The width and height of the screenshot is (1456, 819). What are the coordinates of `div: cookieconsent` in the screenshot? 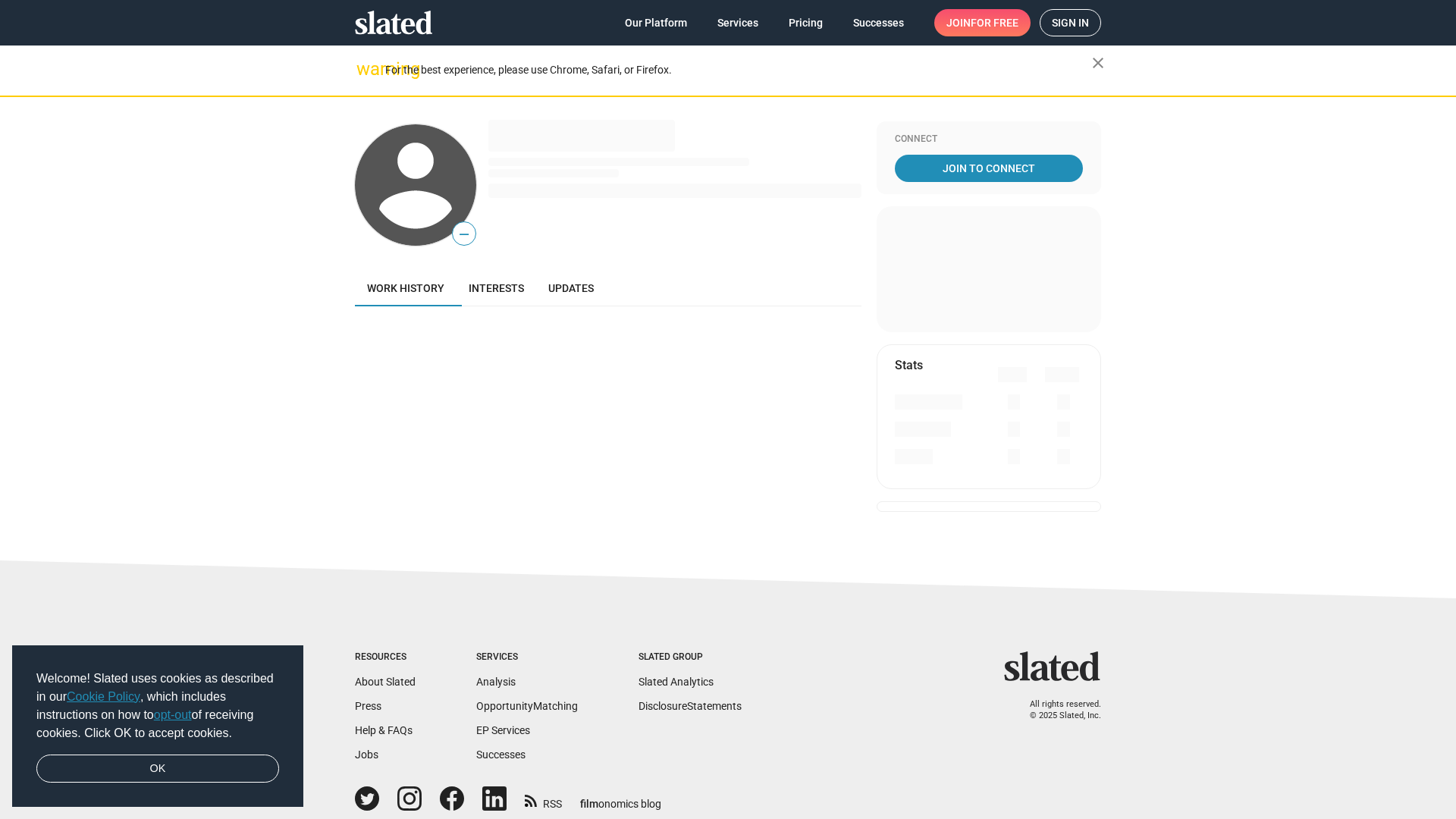 It's located at (158, 726).